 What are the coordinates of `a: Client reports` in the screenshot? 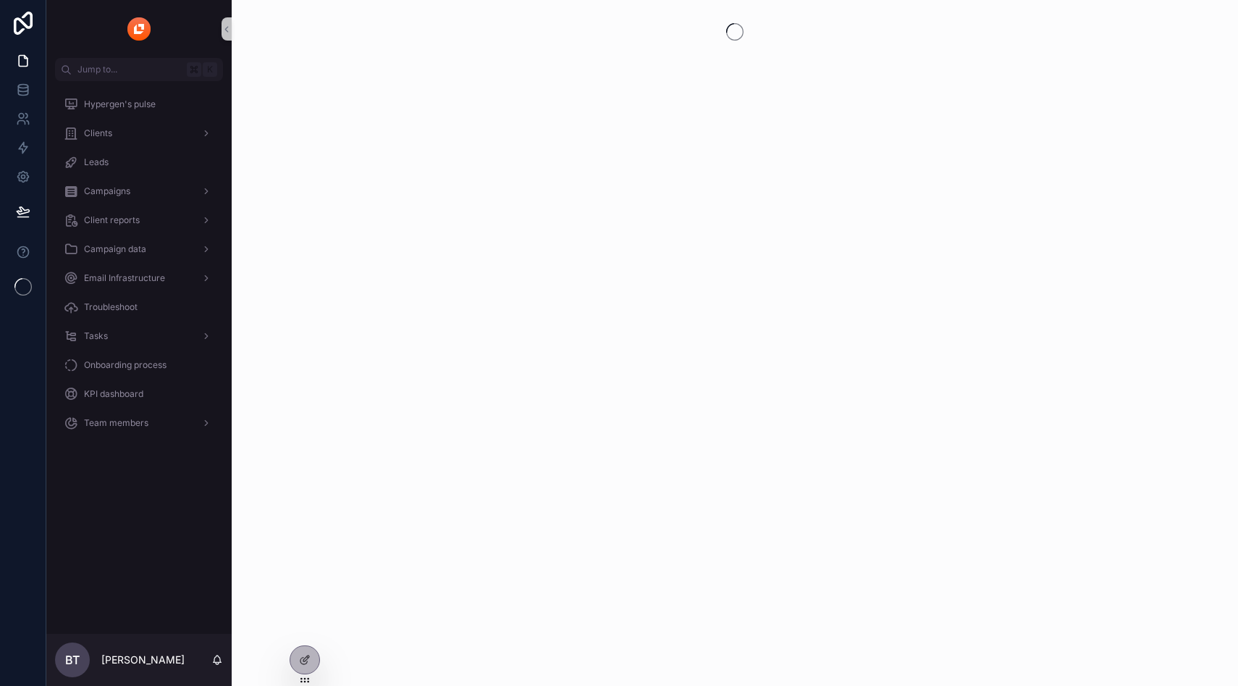 It's located at (139, 220).